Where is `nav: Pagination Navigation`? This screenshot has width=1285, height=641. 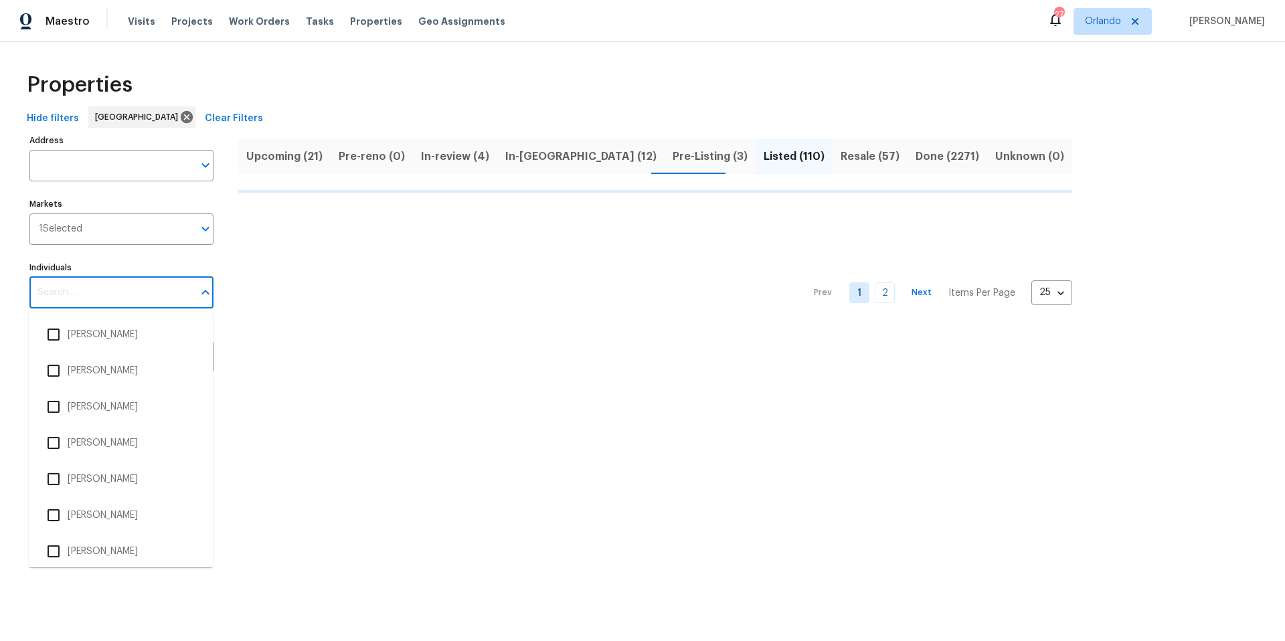 nav: Pagination Navigation is located at coordinates (937, 293).